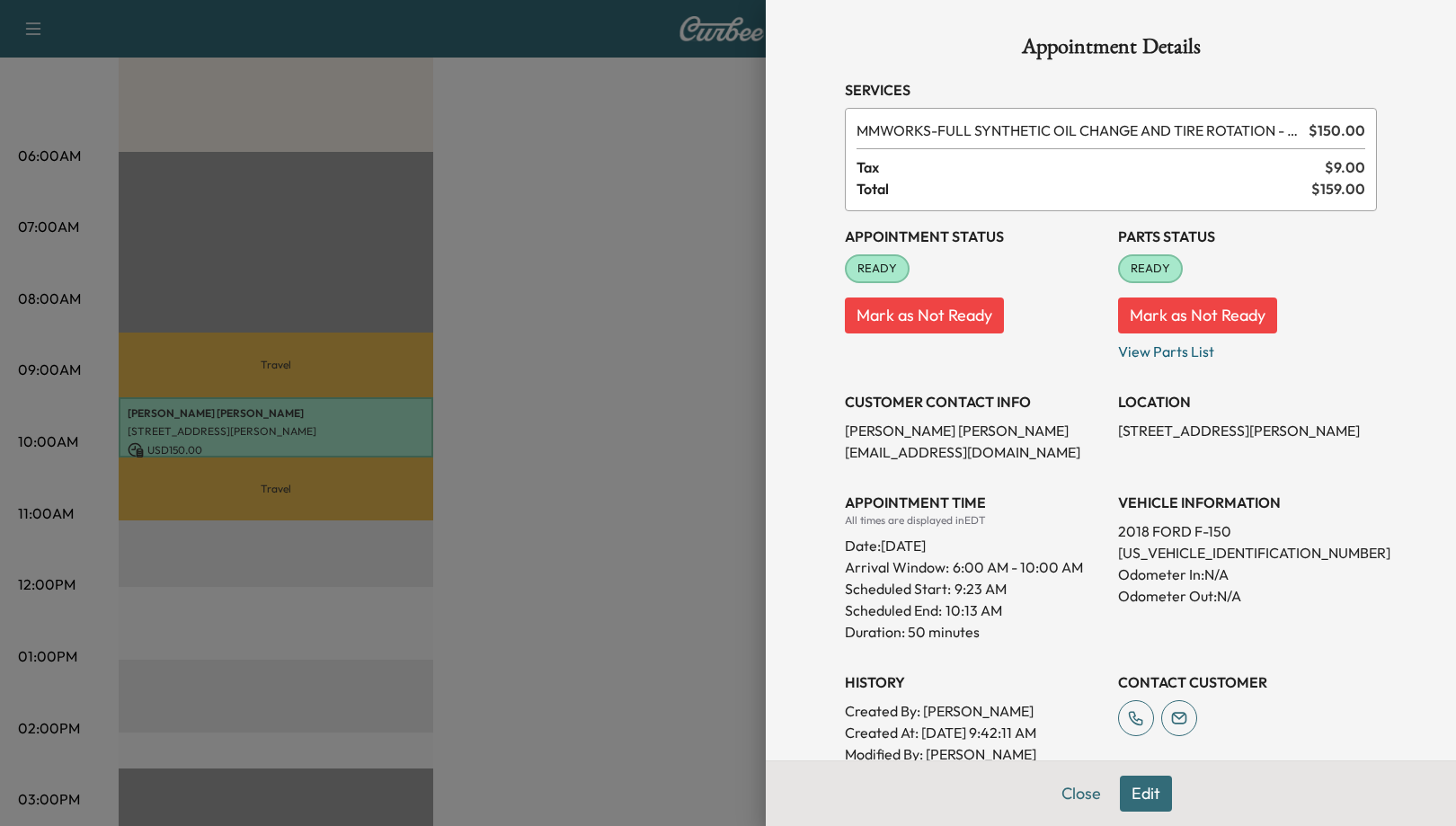  Describe the element at coordinates (1247, 683) in the screenshot. I see `h3: CONTACT CUSTOMER` at that location.